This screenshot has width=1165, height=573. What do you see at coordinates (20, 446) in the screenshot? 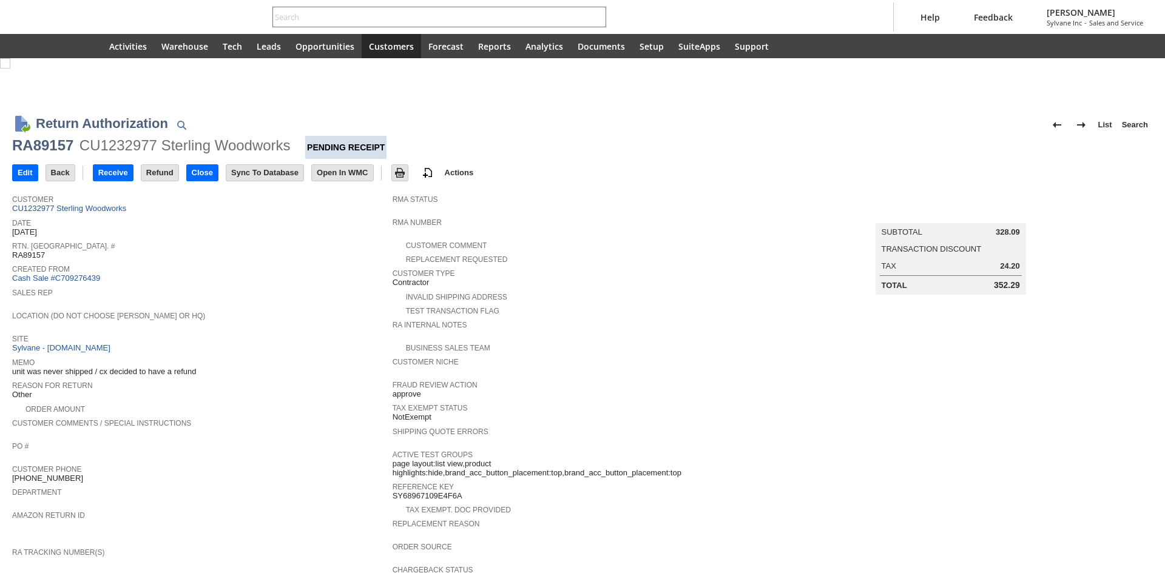
I see `a: PO #` at bounding box center [20, 446].